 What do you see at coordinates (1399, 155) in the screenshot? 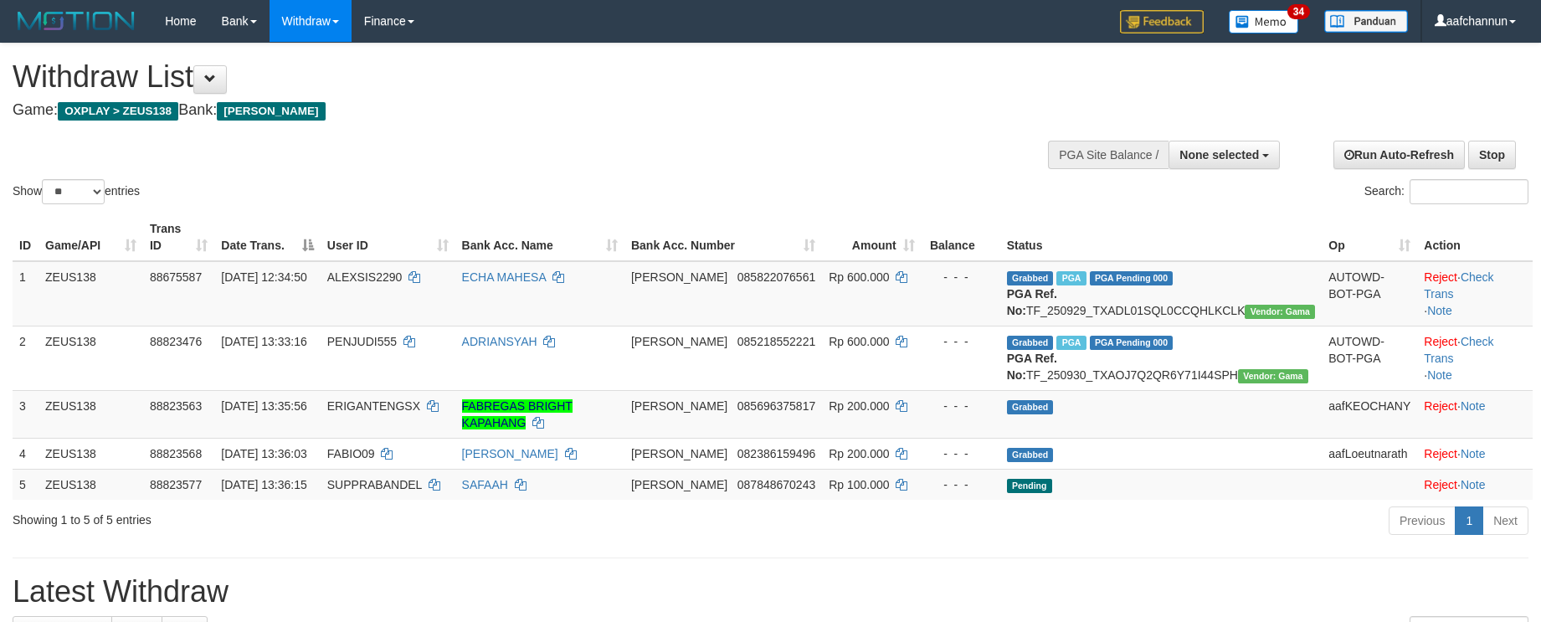
I see `a: Run Auto-Refresh` at bounding box center [1399, 155].